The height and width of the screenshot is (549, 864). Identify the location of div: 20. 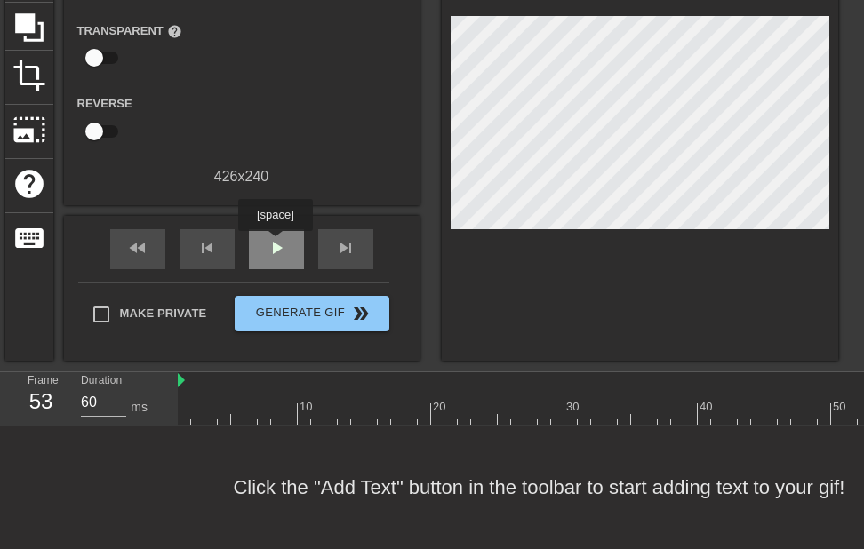
(441, 407).